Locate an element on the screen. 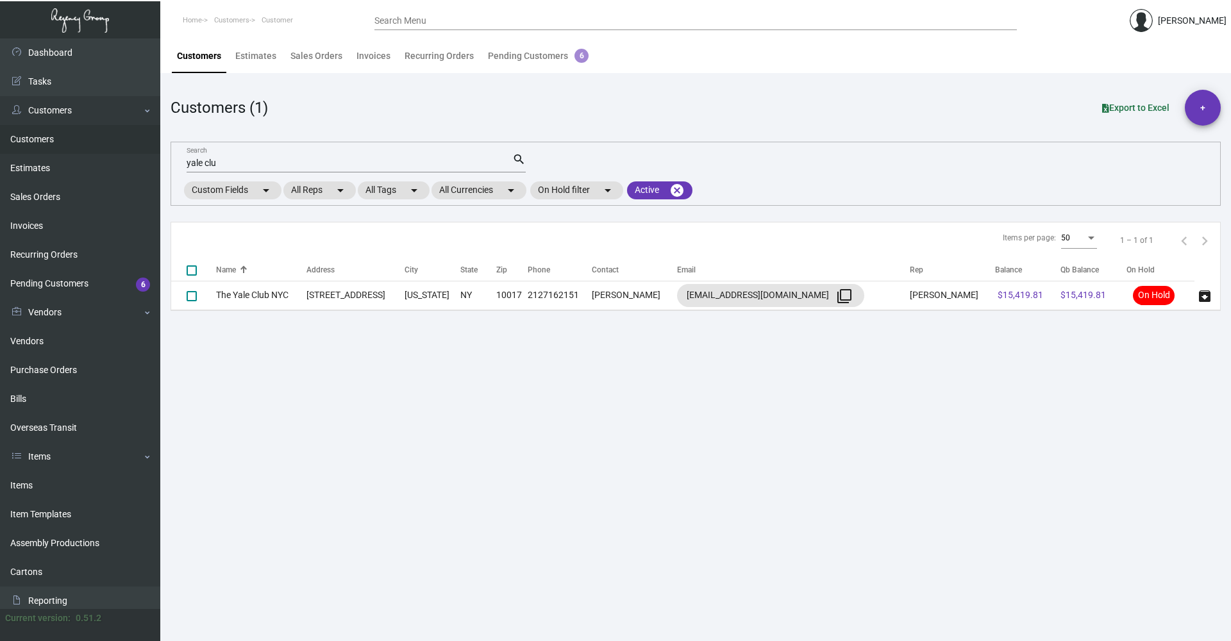  mat-chip: On Hold filter is located at coordinates (576, 190).